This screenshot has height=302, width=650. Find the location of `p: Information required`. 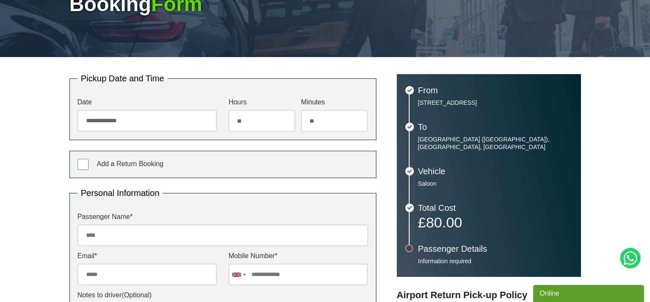

p: Information required is located at coordinates (495, 261).